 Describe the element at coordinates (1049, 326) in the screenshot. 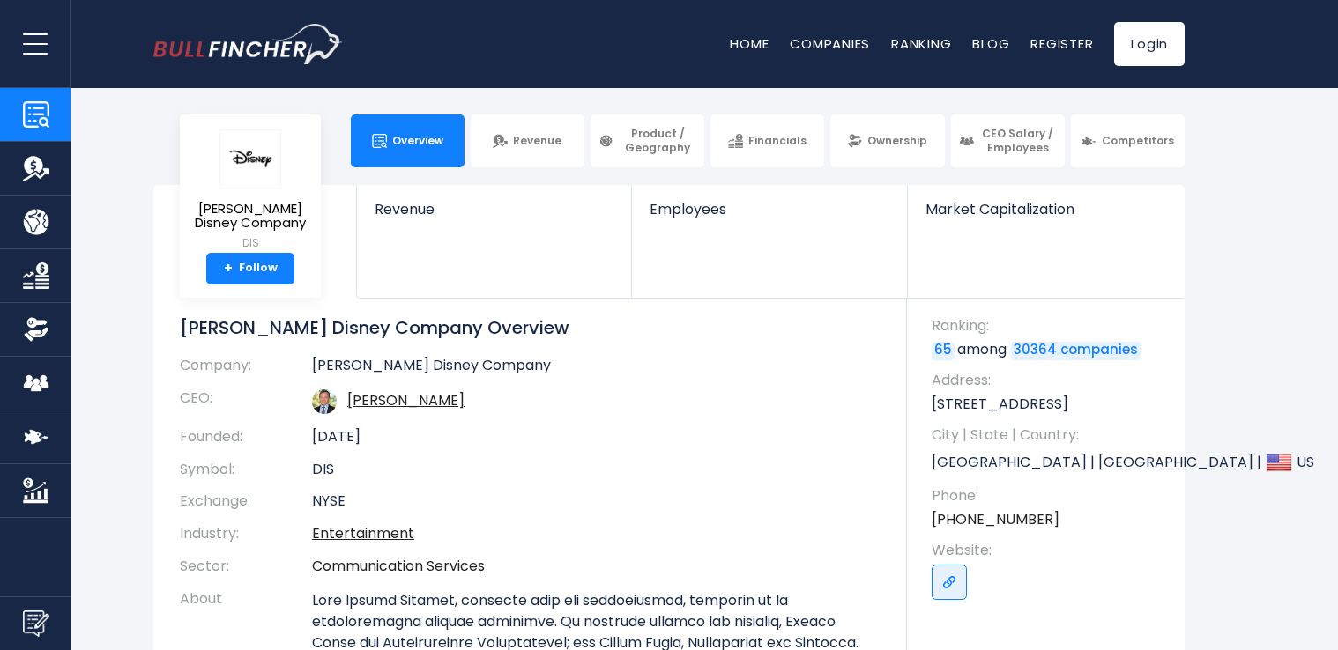

I see `span: Ranking:` at that location.